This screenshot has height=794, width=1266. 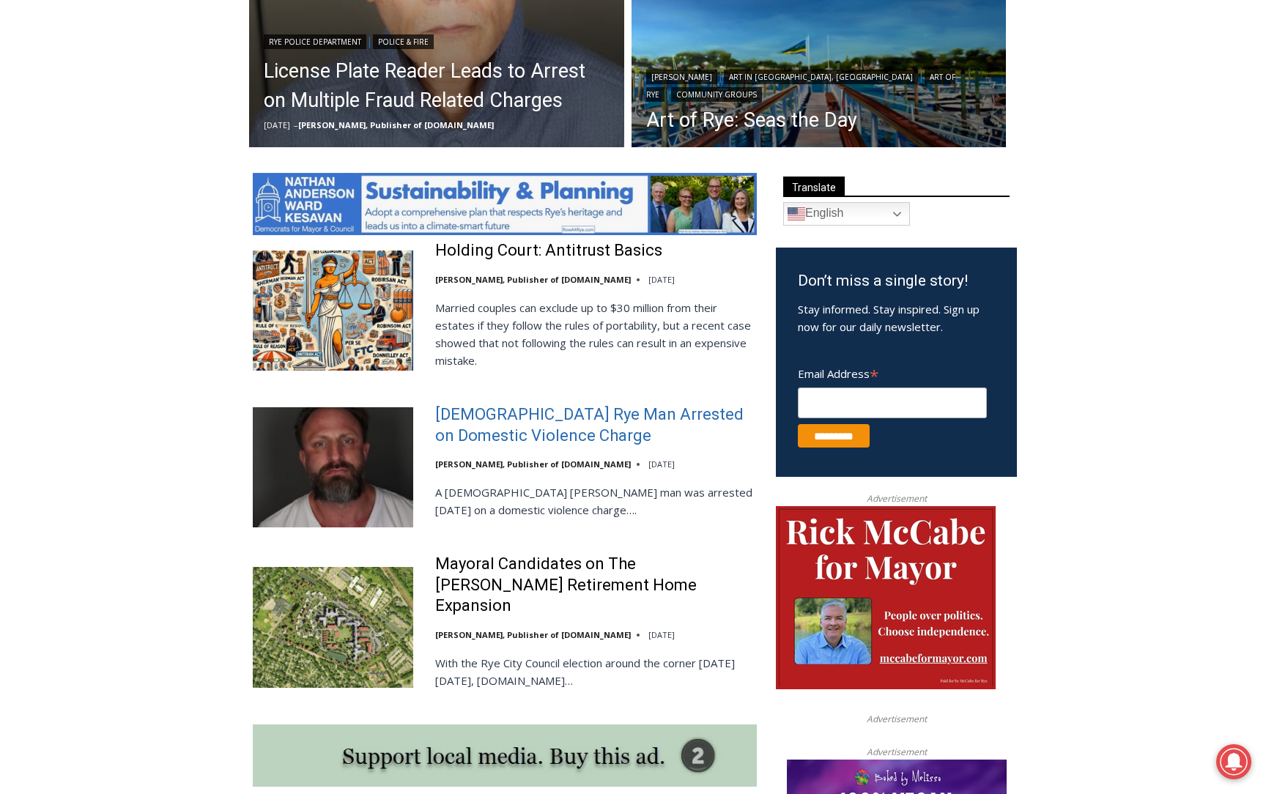 I want to click on a: English, so click(x=846, y=214).